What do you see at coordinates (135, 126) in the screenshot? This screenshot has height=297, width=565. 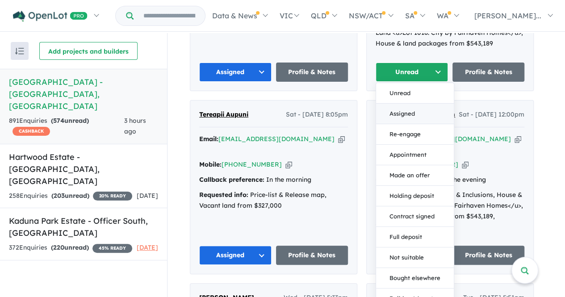 I see `span: 3 hours ago` at bounding box center [135, 126].